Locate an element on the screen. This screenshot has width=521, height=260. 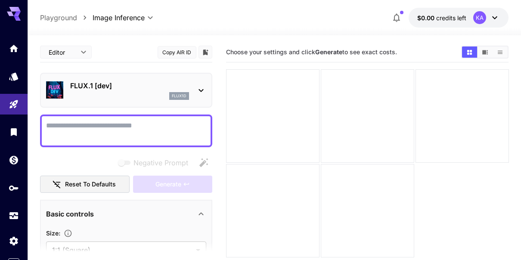
button: $0.00KA is located at coordinates (459, 18).